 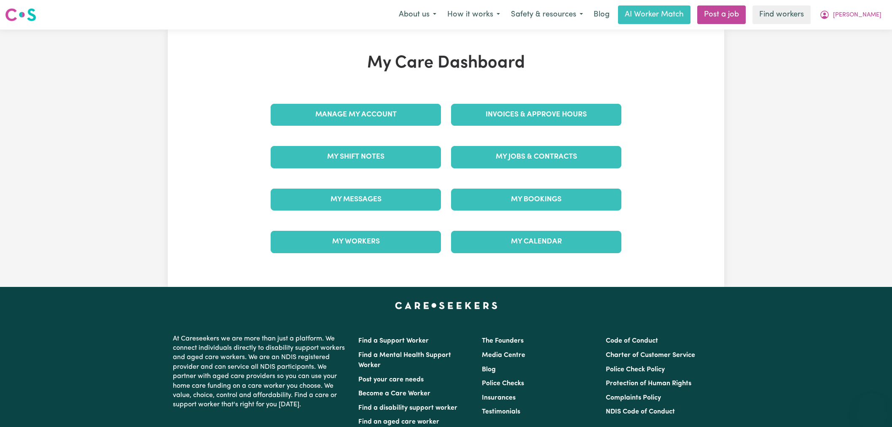 I want to click on a: Complaints Policy, so click(x=633, y=398).